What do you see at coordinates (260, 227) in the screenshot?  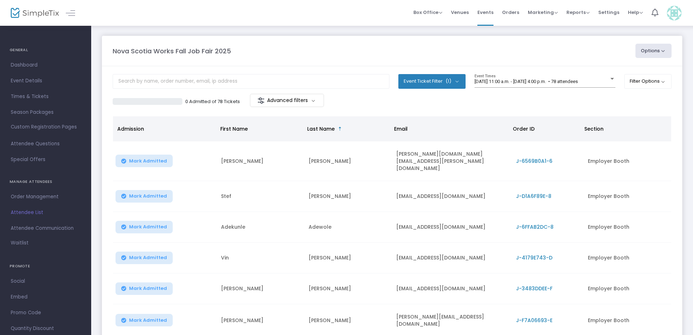 I see `td: Adekunle` at bounding box center [260, 227].